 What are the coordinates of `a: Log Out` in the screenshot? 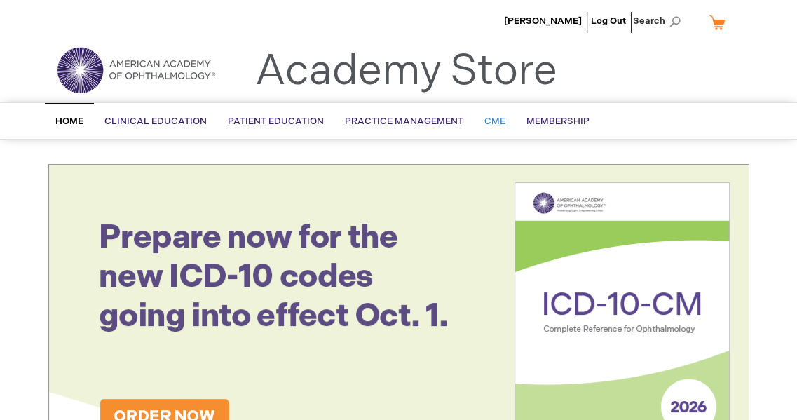 It's located at (609, 21).